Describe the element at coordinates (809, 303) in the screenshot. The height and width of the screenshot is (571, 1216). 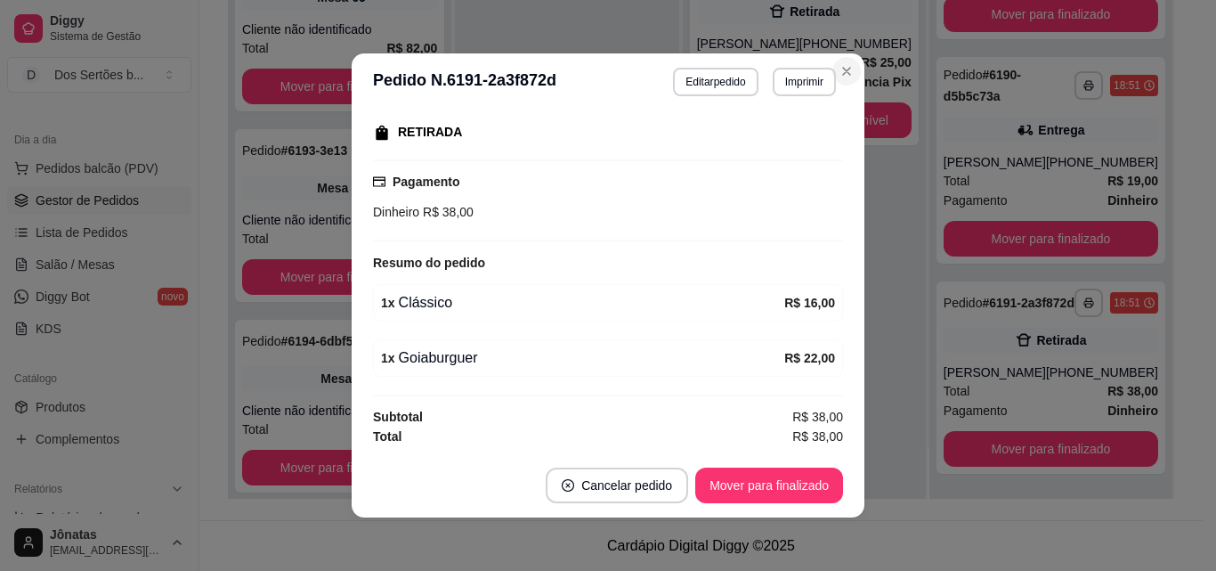
I see `strong: R$ 16,00` at that location.